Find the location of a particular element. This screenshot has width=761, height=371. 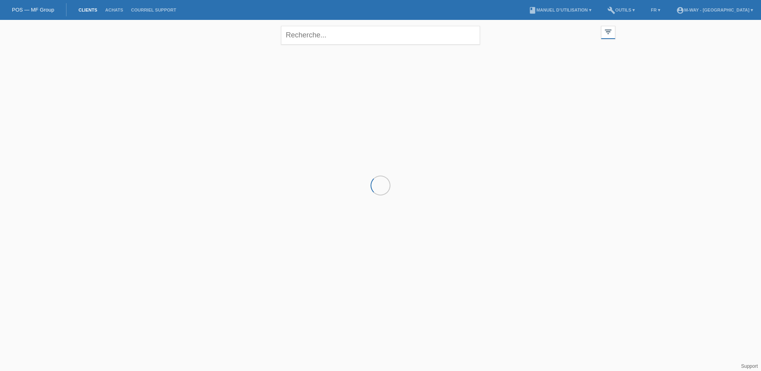

a: POS — MF Group is located at coordinates (33, 10).